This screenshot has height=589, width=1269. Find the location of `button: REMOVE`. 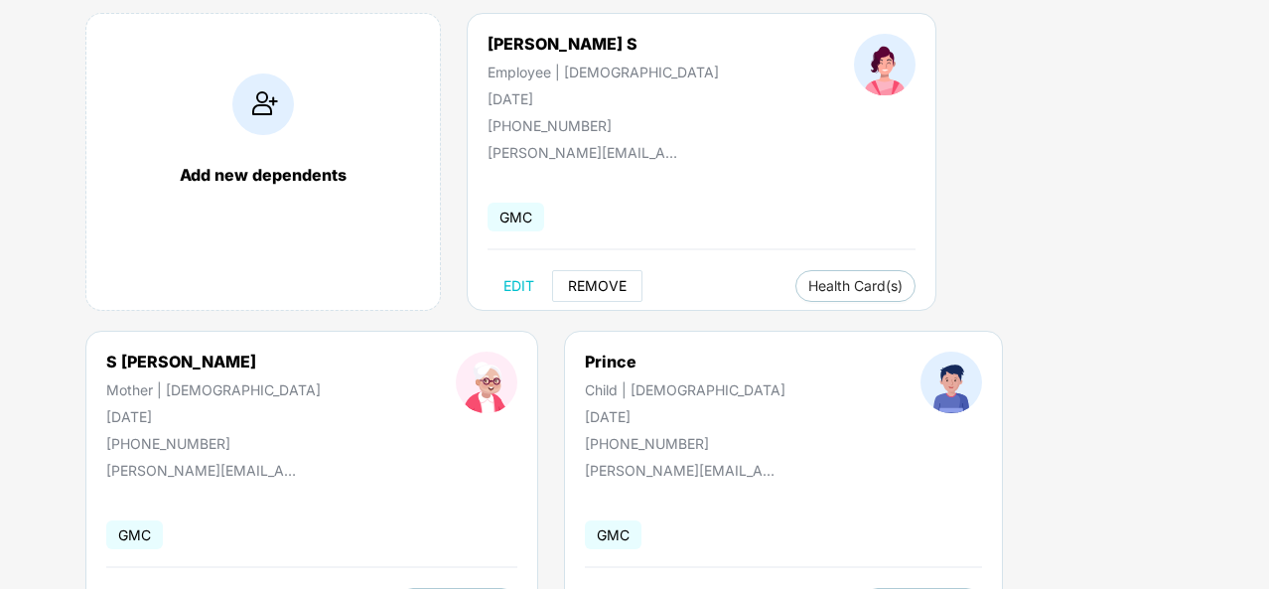

button: REMOVE is located at coordinates (597, 286).